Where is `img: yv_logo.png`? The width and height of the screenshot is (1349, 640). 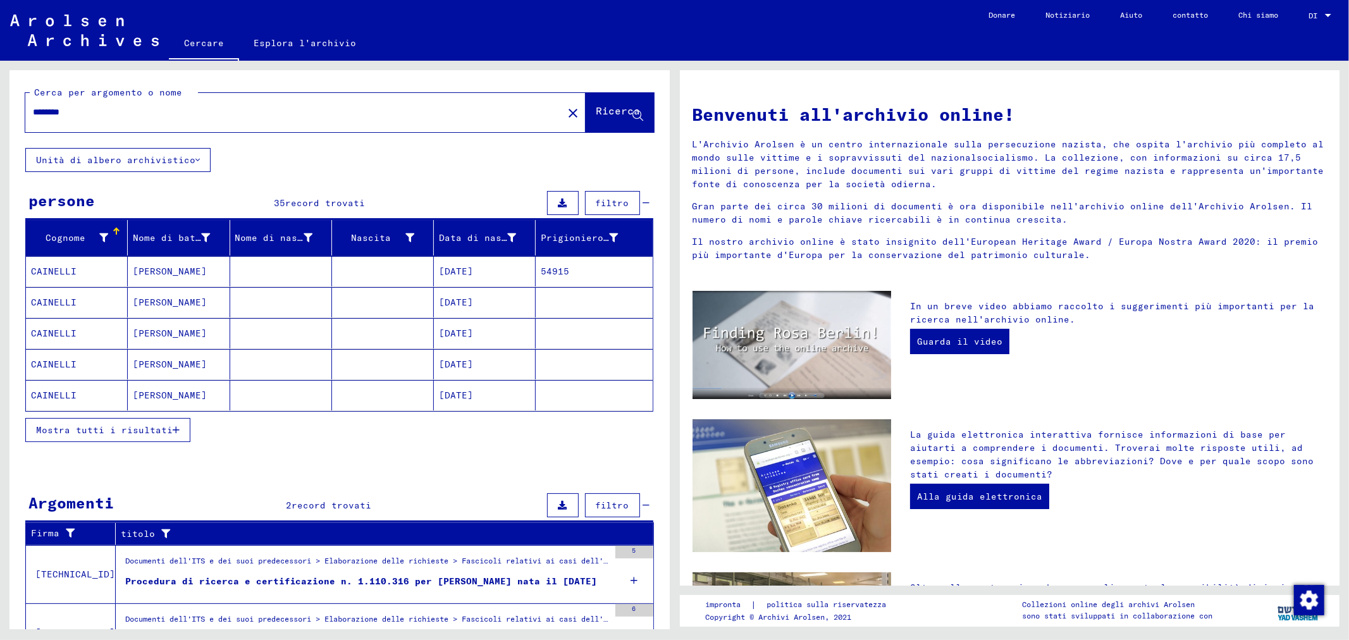 img: yv_logo.png is located at coordinates (1299, 610).